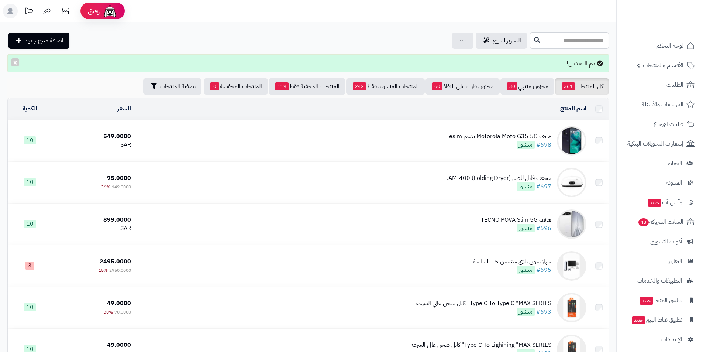 This screenshot has height=352, width=703. What do you see at coordinates (108, 312) in the screenshot?
I see `span: 30%` at bounding box center [108, 312].